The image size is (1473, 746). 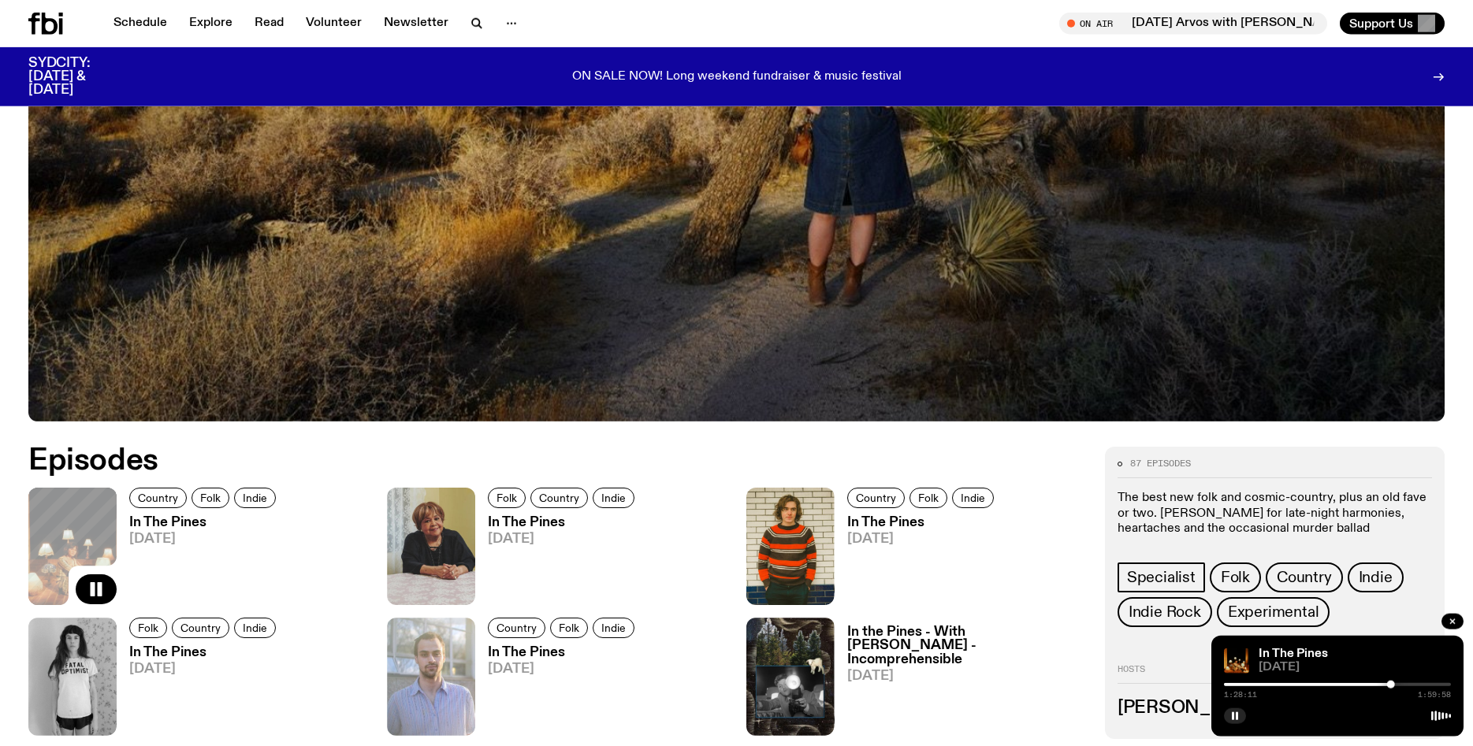 I want to click on a: Newsletter, so click(x=416, y=24).